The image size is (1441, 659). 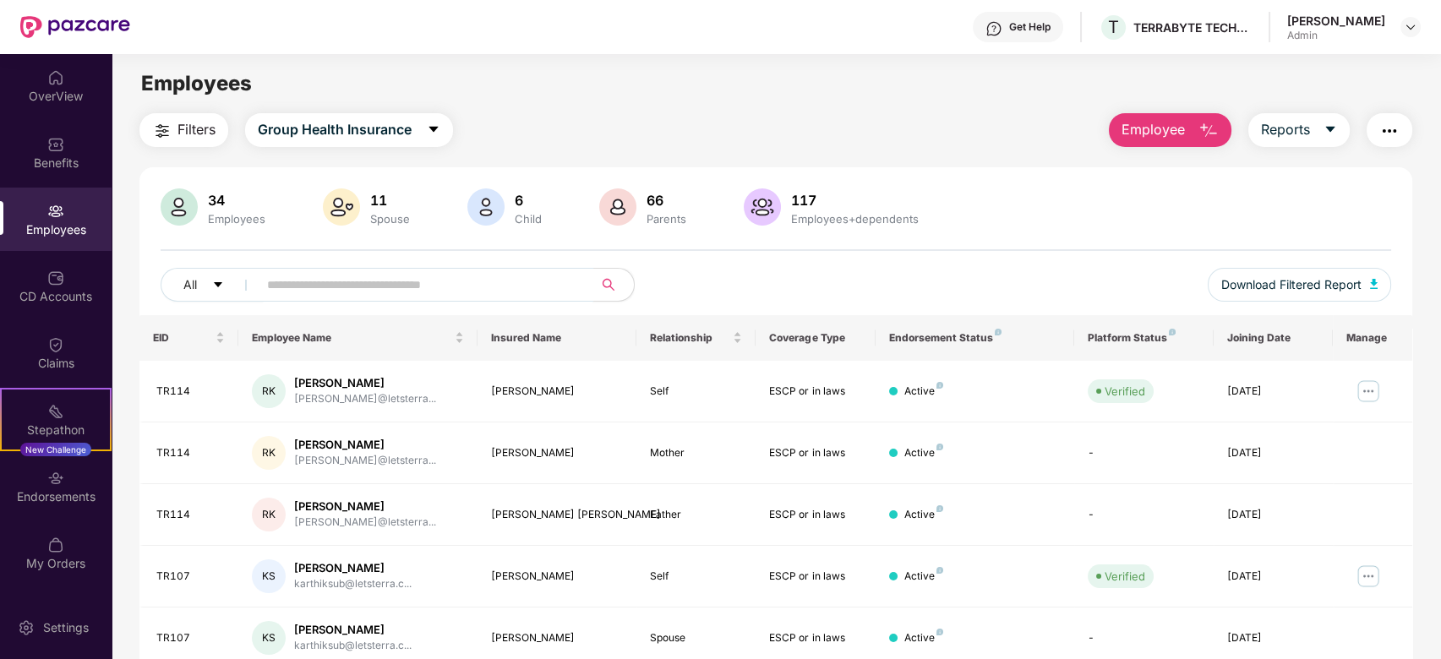 I want to click on div: Get Help, so click(x=1030, y=27).